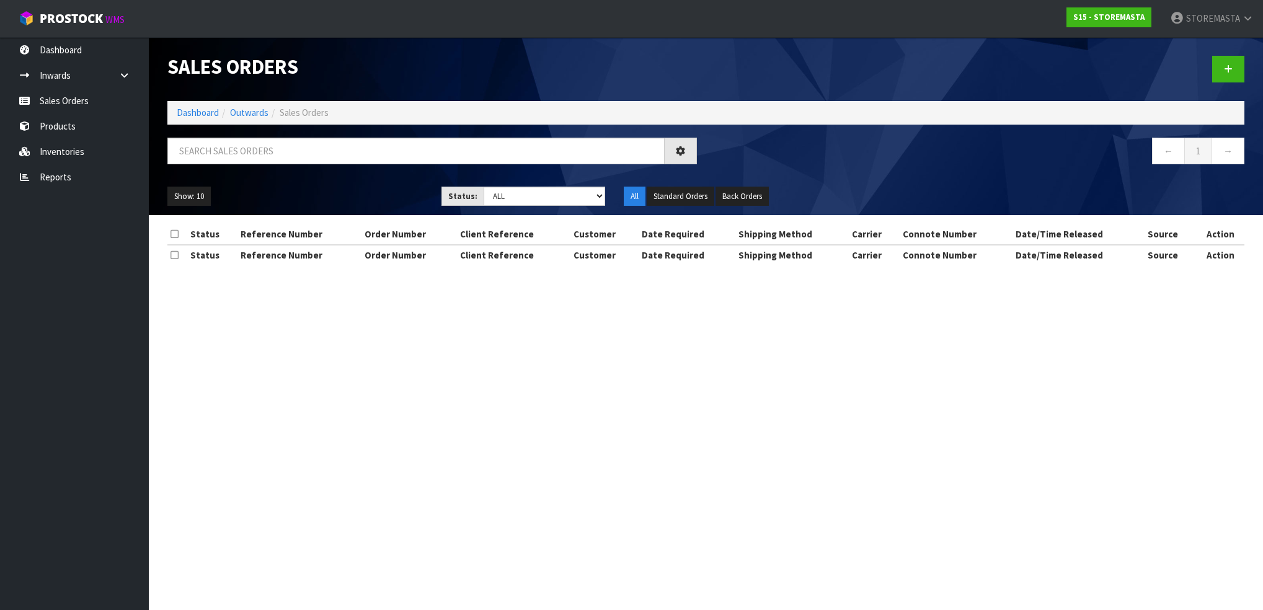  I want to click on a: Outwards, so click(249, 112).